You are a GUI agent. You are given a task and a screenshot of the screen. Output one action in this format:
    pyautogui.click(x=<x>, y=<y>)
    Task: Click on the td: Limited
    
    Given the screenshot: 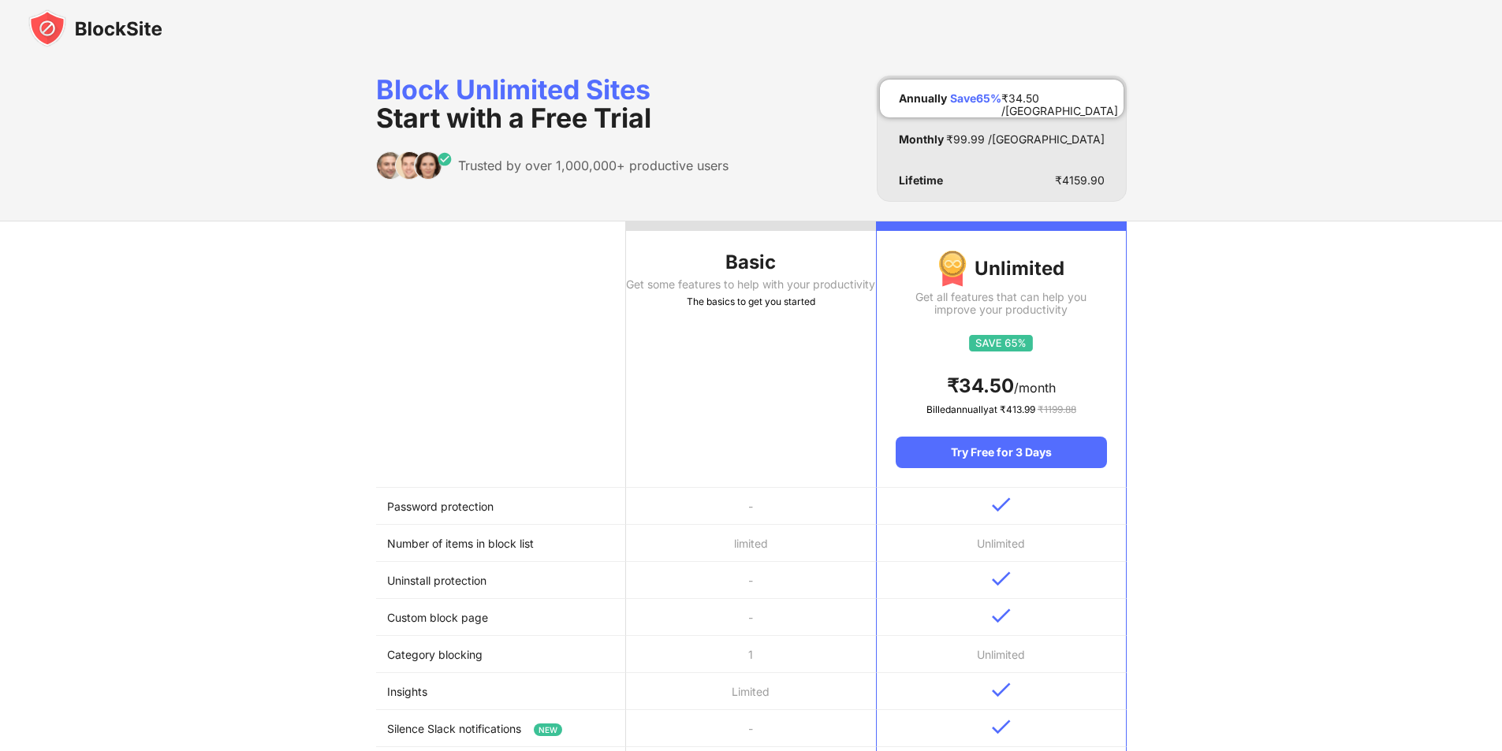 What is the action you would take?
    pyautogui.click(x=750, y=691)
    